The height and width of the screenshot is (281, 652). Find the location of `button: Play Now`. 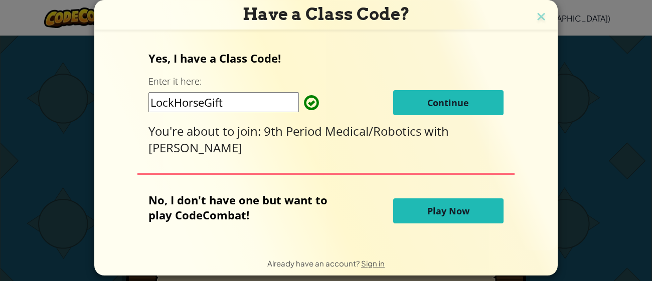

button: Play Now is located at coordinates (448, 211).